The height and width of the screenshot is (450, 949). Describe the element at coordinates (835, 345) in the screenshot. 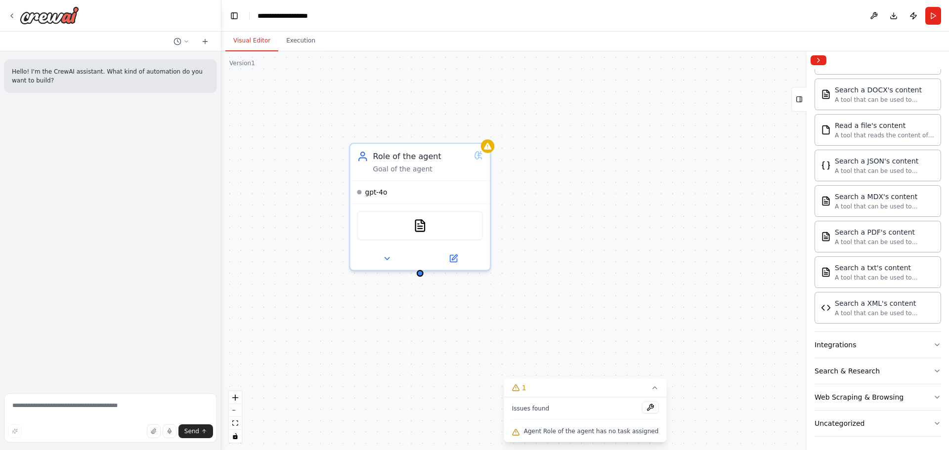

I see `div: Integrations` at that location.